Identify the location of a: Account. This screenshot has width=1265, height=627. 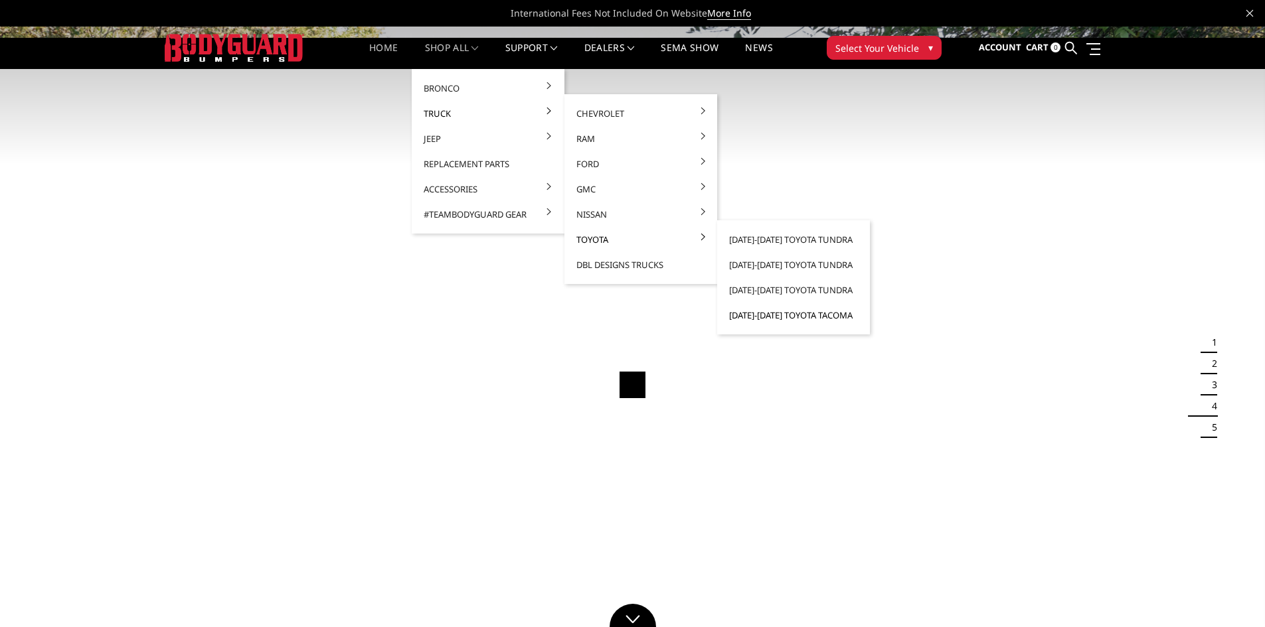
(1000, 48).